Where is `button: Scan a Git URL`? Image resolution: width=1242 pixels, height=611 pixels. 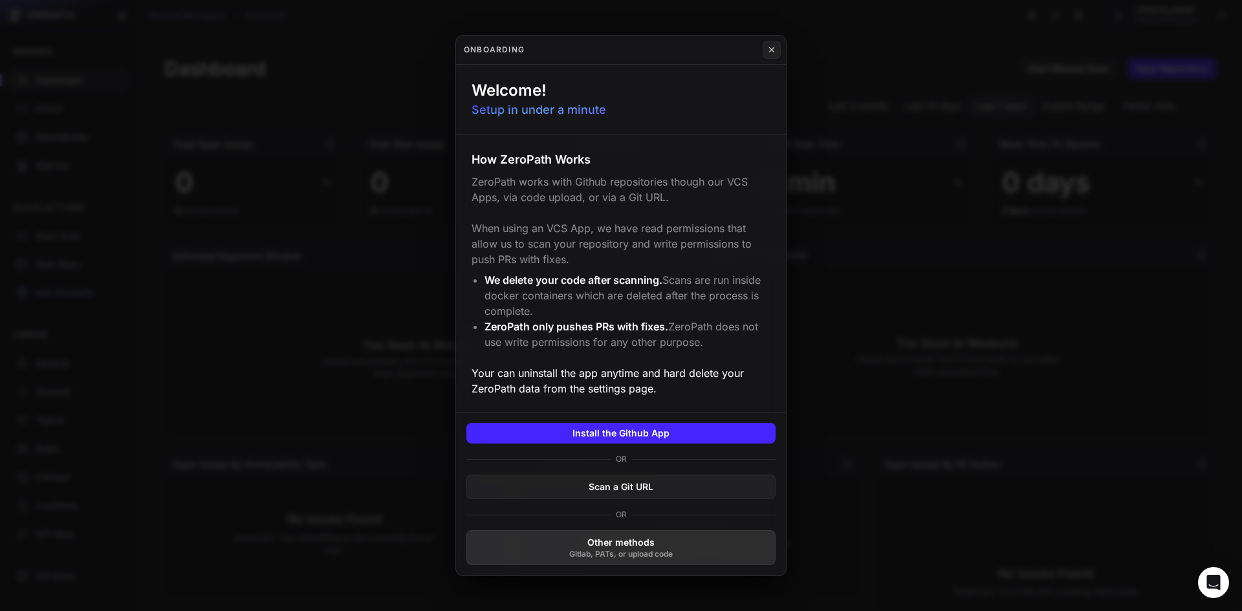
button: Scan a Git URL is located at coordinates (621, 487).